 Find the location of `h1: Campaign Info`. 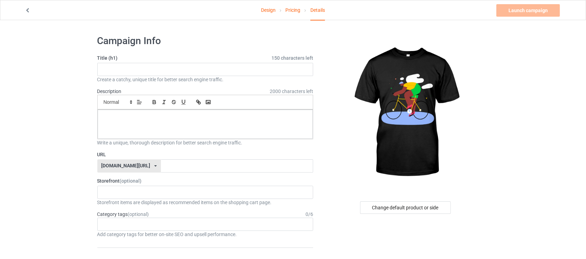

h1: Campaign Info is located at coordinates (205, 41).